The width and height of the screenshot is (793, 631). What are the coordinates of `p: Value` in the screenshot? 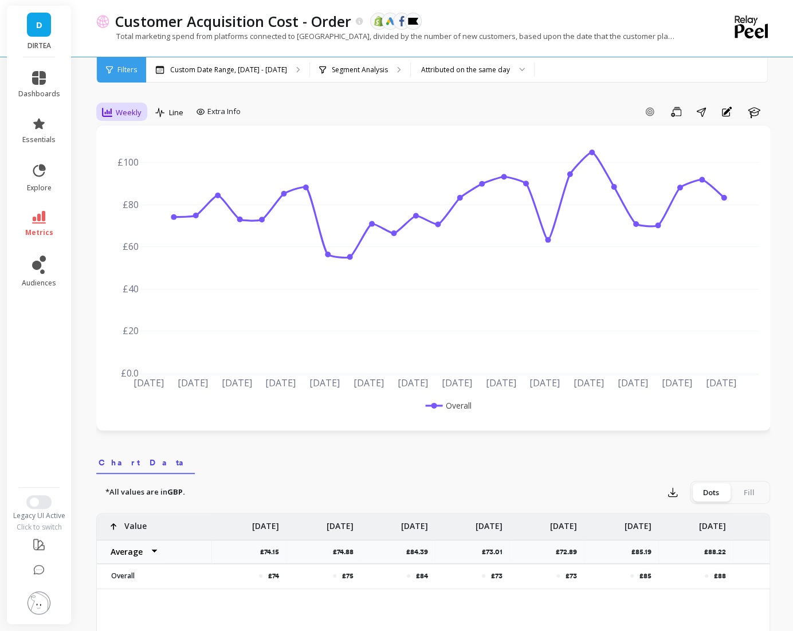 It's located at (135, 522).